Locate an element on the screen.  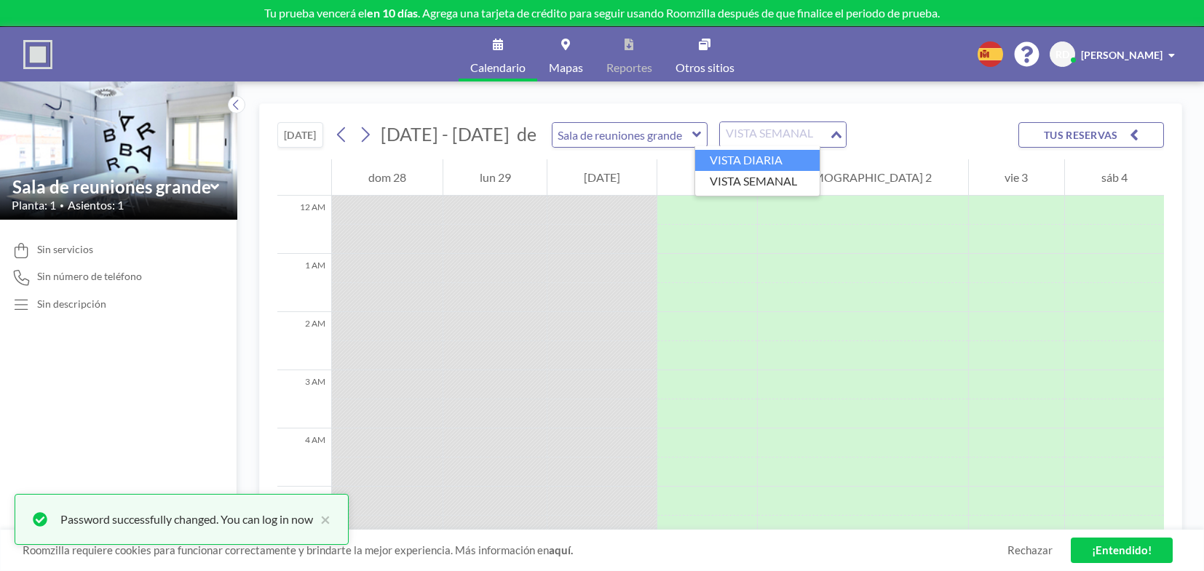
a: Reportes is located at coordinates (629, 54).